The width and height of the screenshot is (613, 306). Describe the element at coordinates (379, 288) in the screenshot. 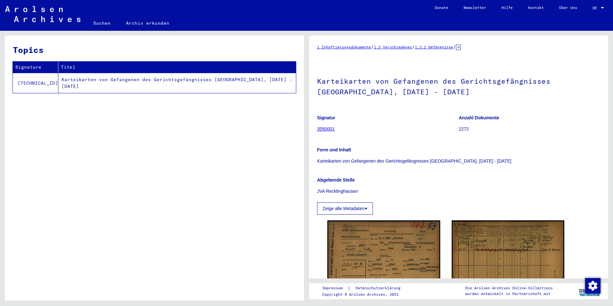

I see `a: Datenschutzerklärung` at that location.